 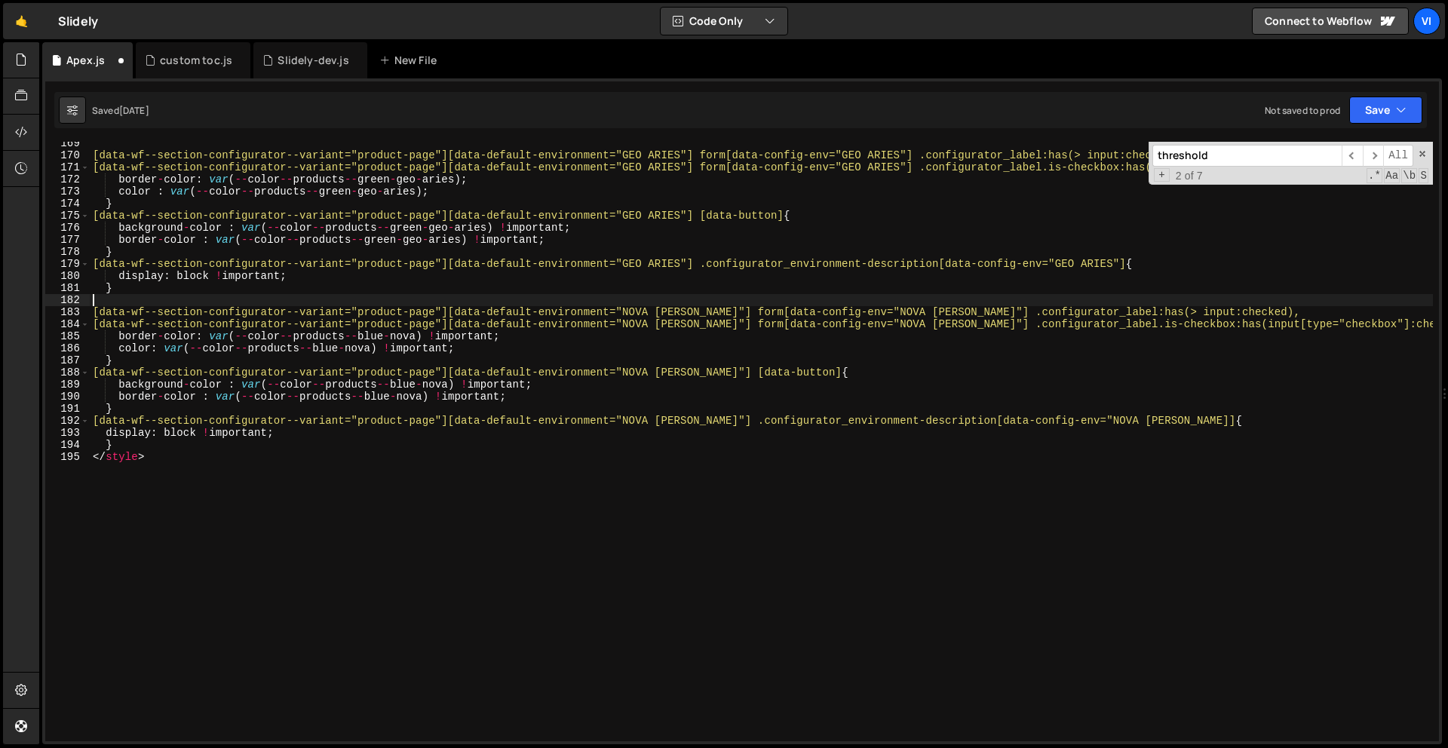 What do you see at coordinates (67, 228) in the screenshot?
I see `div: 176` at bounding box center [67, 228].